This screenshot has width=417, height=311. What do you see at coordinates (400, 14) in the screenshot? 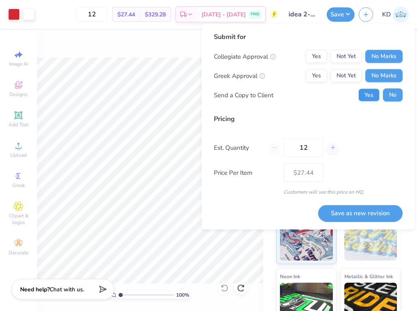
I see `img: Keira Devita` at bounding box center [400, 14].